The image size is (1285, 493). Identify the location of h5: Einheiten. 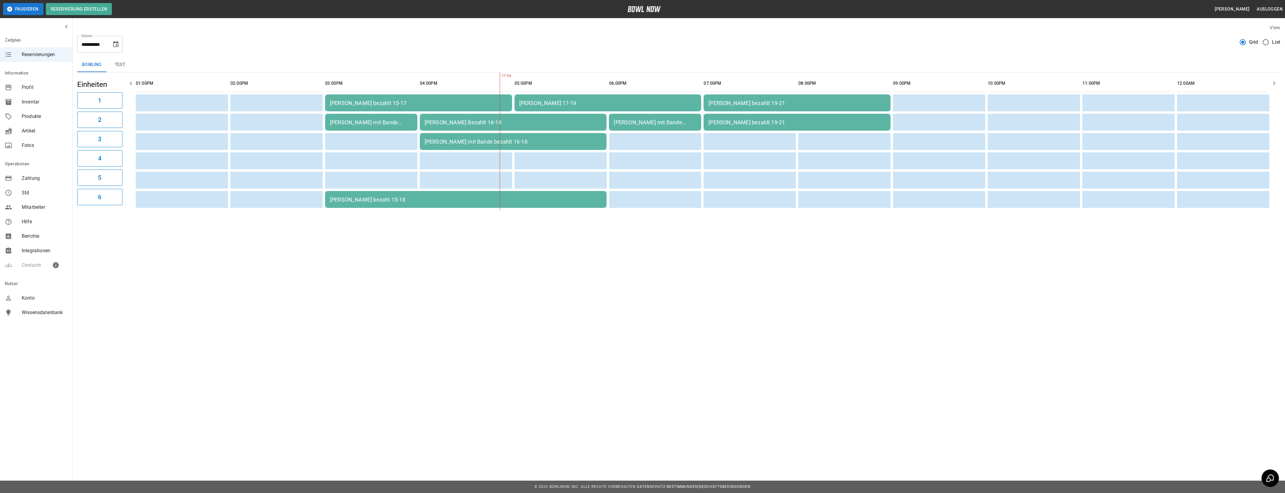
(100, 84).